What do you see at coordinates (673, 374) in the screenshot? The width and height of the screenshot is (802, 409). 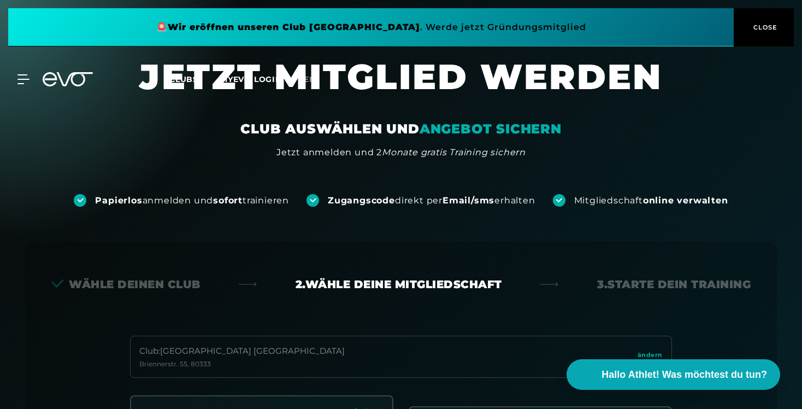 I see `button: Hallo Athlet! Was möchtest du tun?` at bounding box center [673, 374].